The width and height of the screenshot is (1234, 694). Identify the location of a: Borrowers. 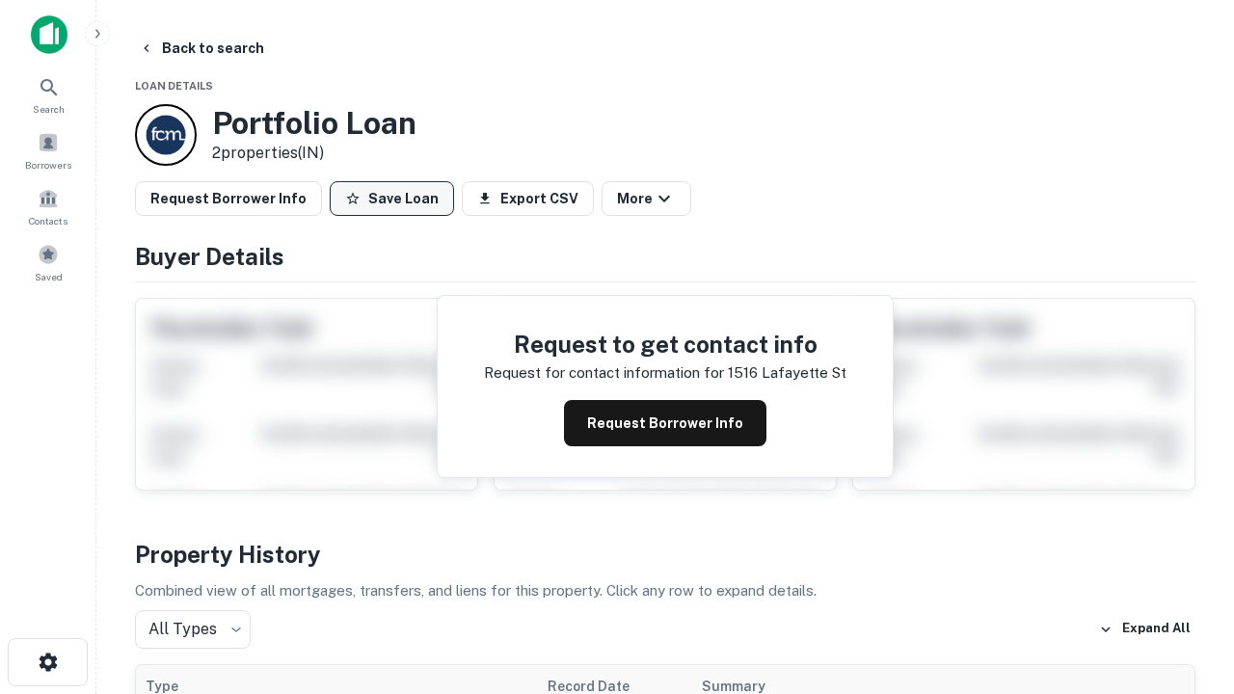
(48, 150).